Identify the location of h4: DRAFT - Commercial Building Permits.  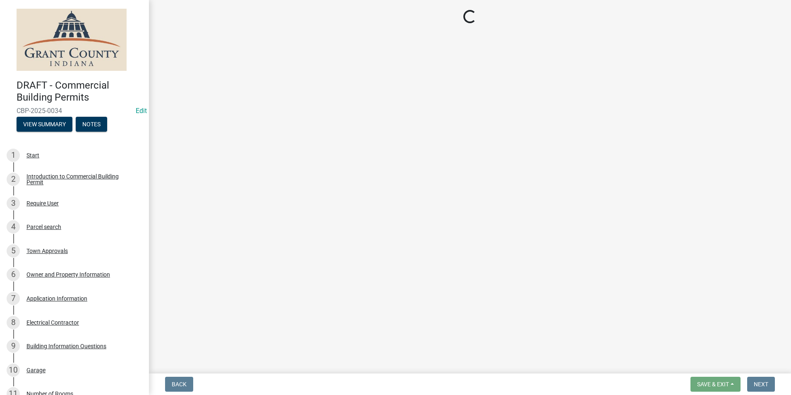
(79, 91).